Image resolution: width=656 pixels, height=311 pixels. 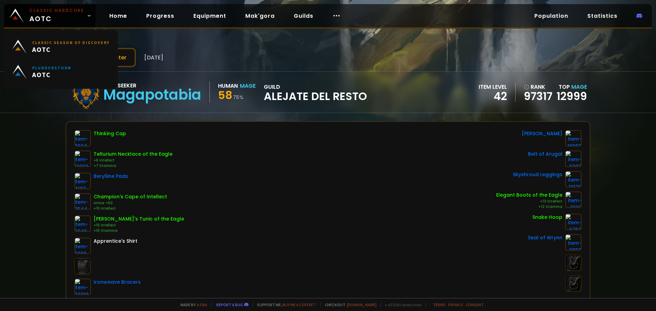 I want to click on div: Elegant Boots of the Eagle, so click(x=529, y=195).